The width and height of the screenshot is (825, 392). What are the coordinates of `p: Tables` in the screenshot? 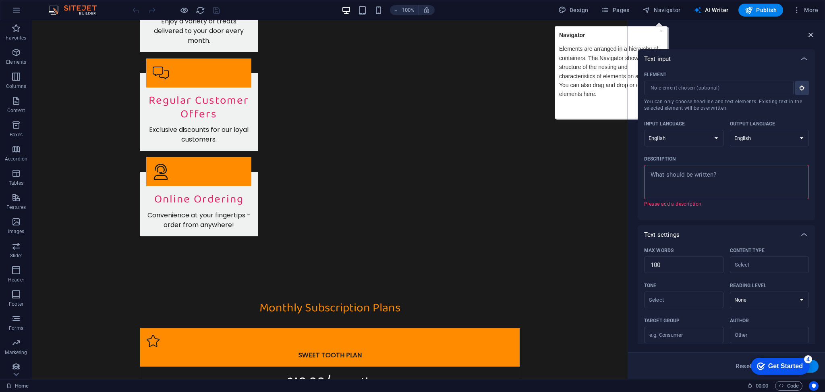 It's located at (16, 183).